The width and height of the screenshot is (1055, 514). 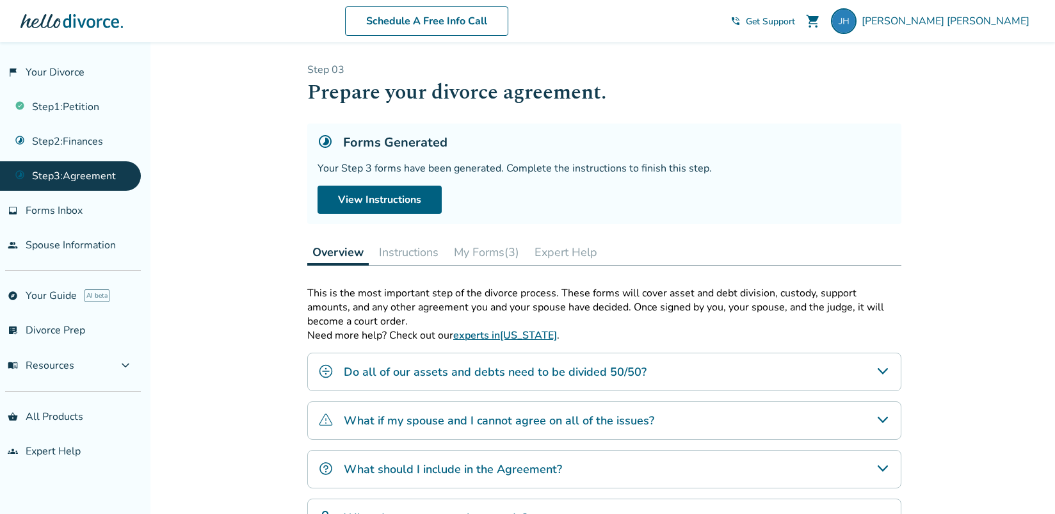 I want to click on button: Expert Help, so click(x=566, y=252).